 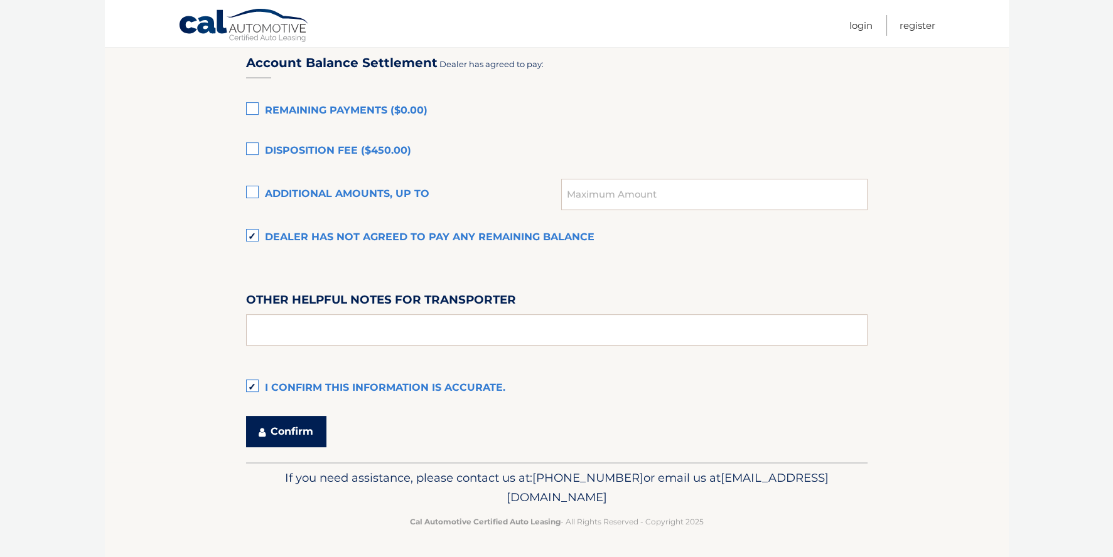 What do you see at coordinates (557, 522) in the screenshot?
I see `p: - All Rights Reserved - Copyright 2025` at bounding box center [557, 522].